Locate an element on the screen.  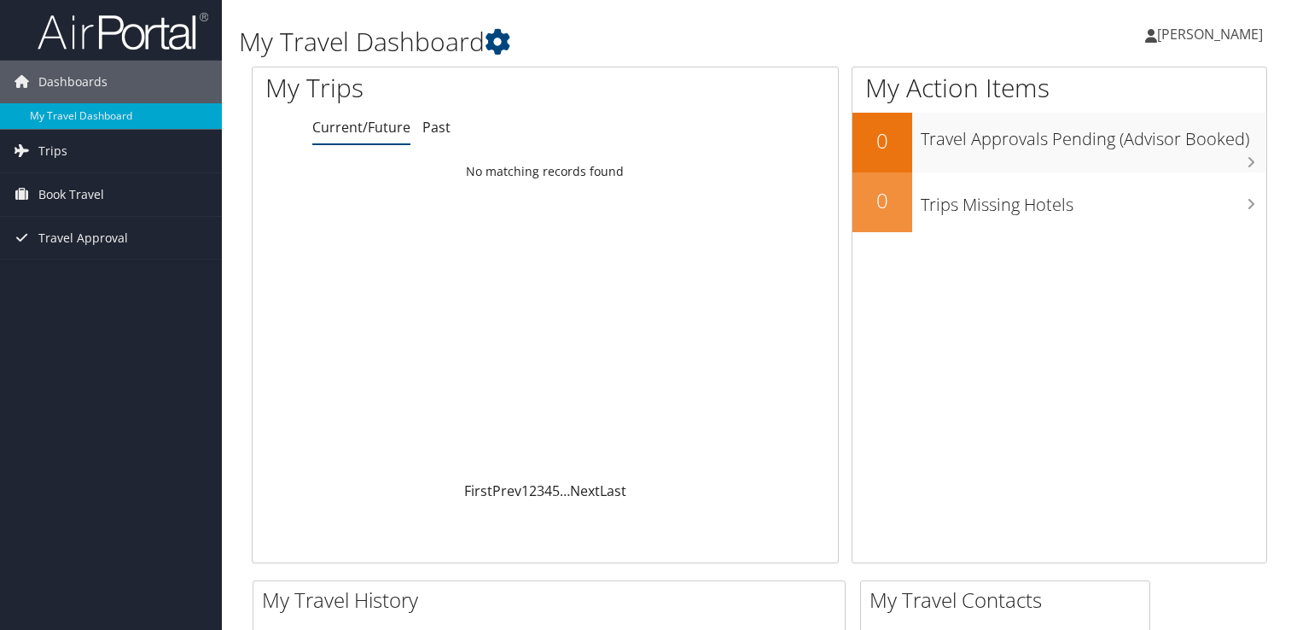
a: 0Travel Approvals Pending (Advisor Booked) is located at coordinates (1059, 143).